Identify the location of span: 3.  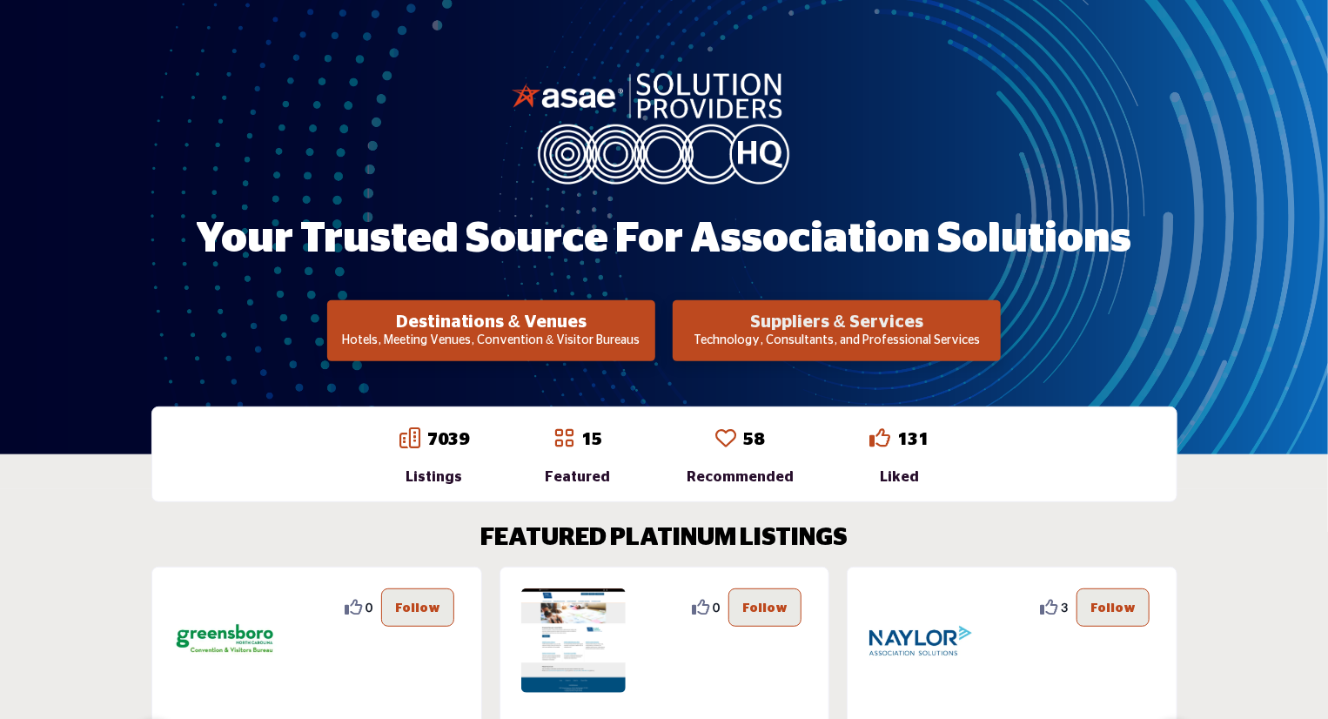
(1064, 606).